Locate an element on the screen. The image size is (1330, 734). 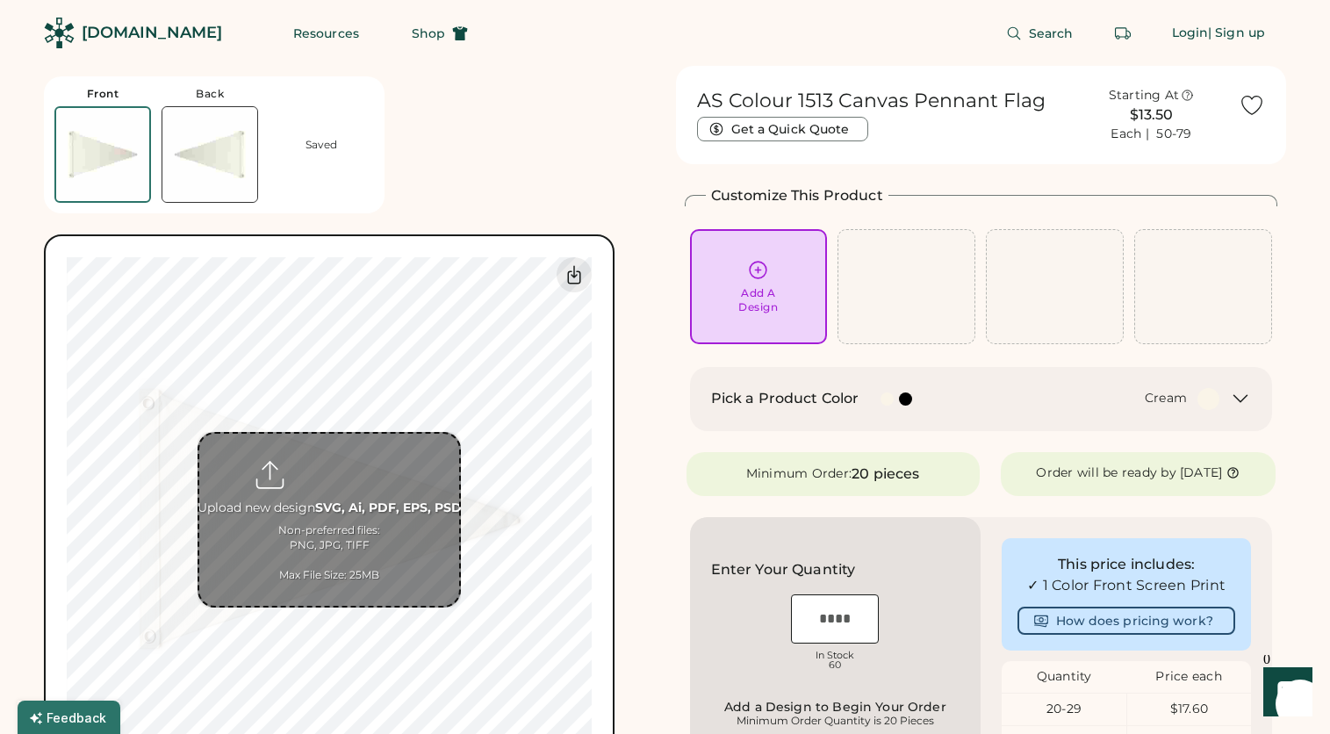
div: Starting At is located at coordinates (1144, 96).